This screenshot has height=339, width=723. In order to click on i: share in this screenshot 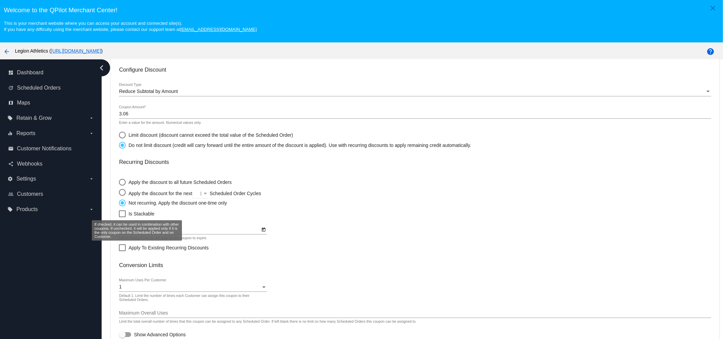, I will do `click(11, 164)`.